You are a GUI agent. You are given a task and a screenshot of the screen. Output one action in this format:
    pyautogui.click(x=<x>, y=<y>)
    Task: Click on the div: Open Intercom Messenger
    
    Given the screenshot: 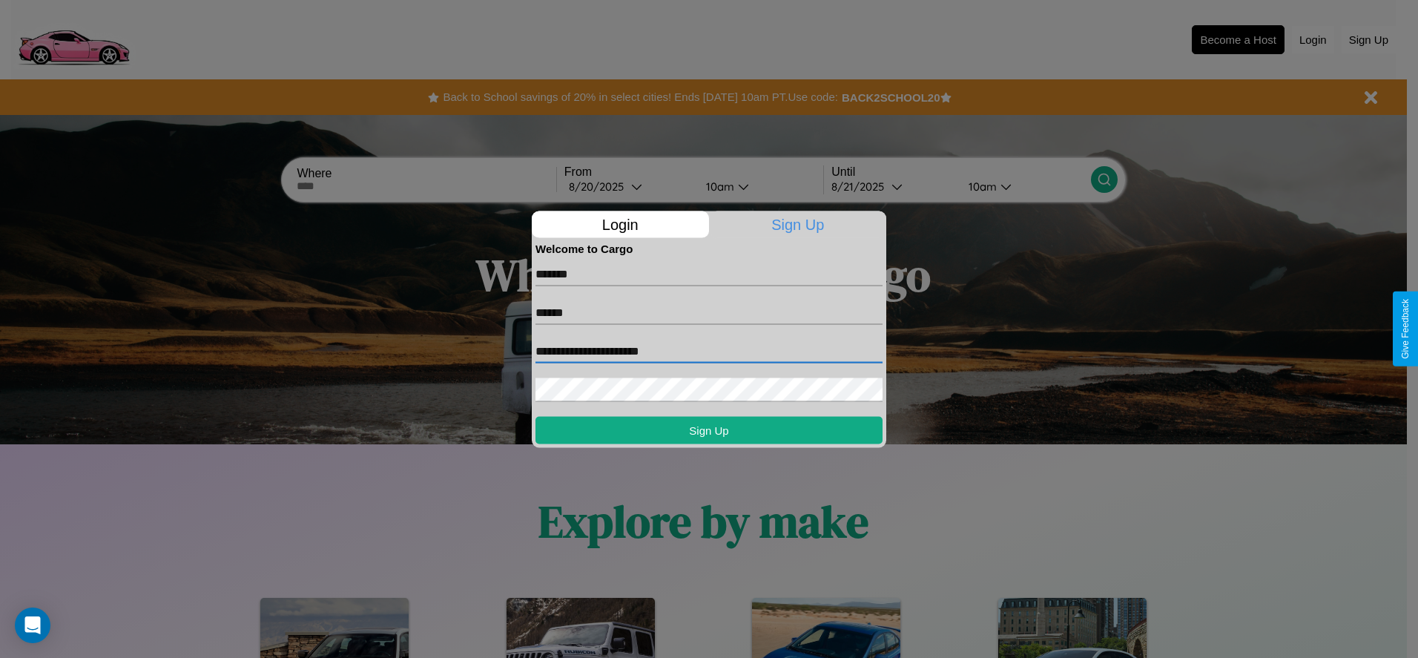 What is the action you would take?
    pyautogui.click(x=33, y=625)
    